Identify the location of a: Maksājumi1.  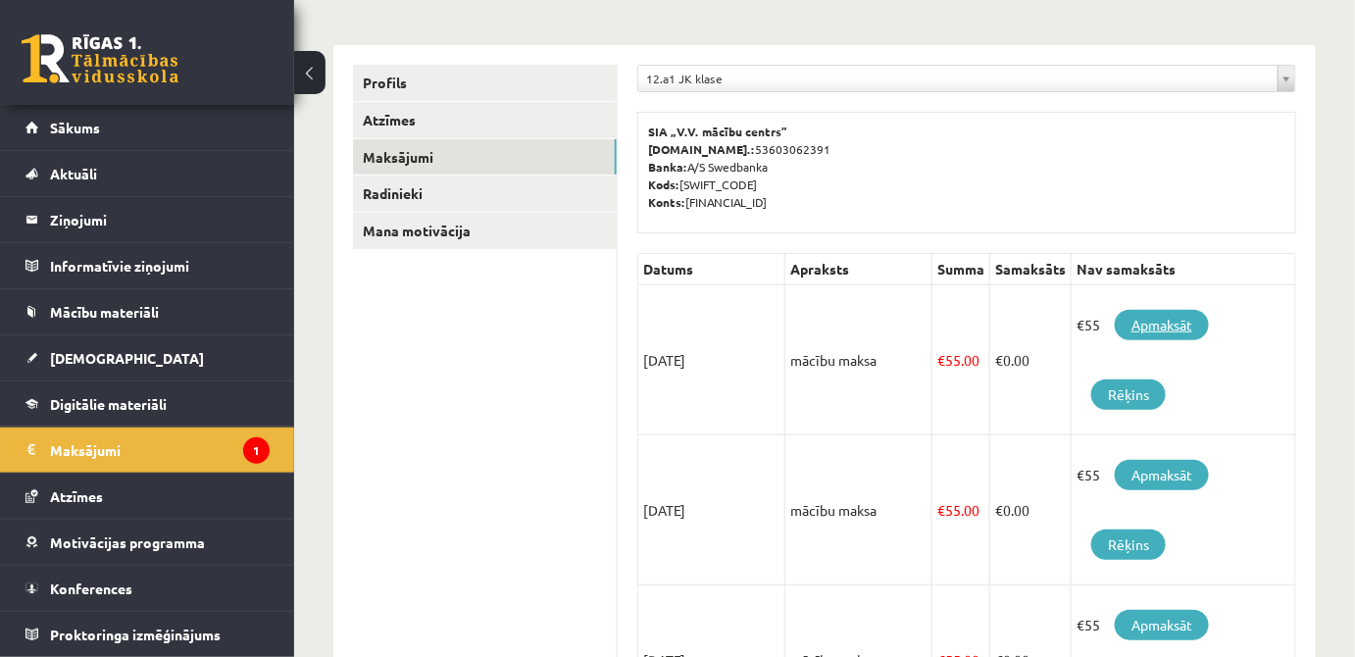
(147, 450).